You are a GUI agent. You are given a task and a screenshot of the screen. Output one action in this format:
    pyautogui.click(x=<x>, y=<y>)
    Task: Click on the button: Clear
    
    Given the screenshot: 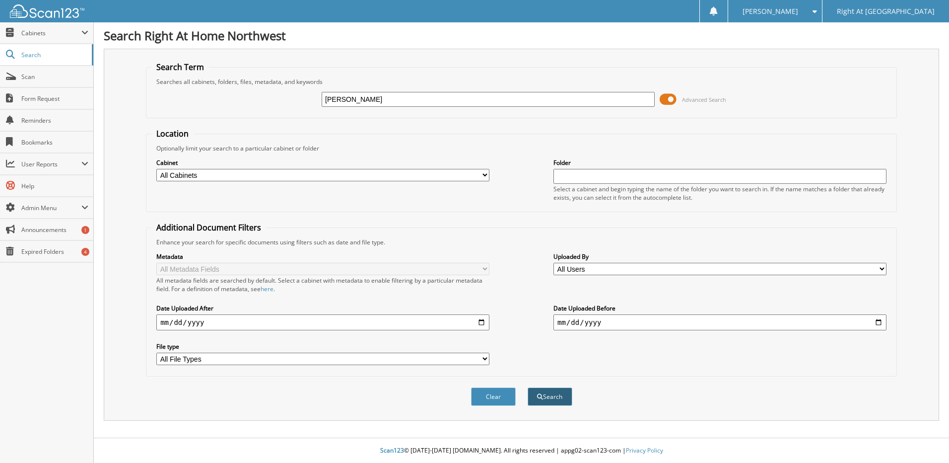 What is the action you would take?
    pyautogui.click(x=494, y=396)
    